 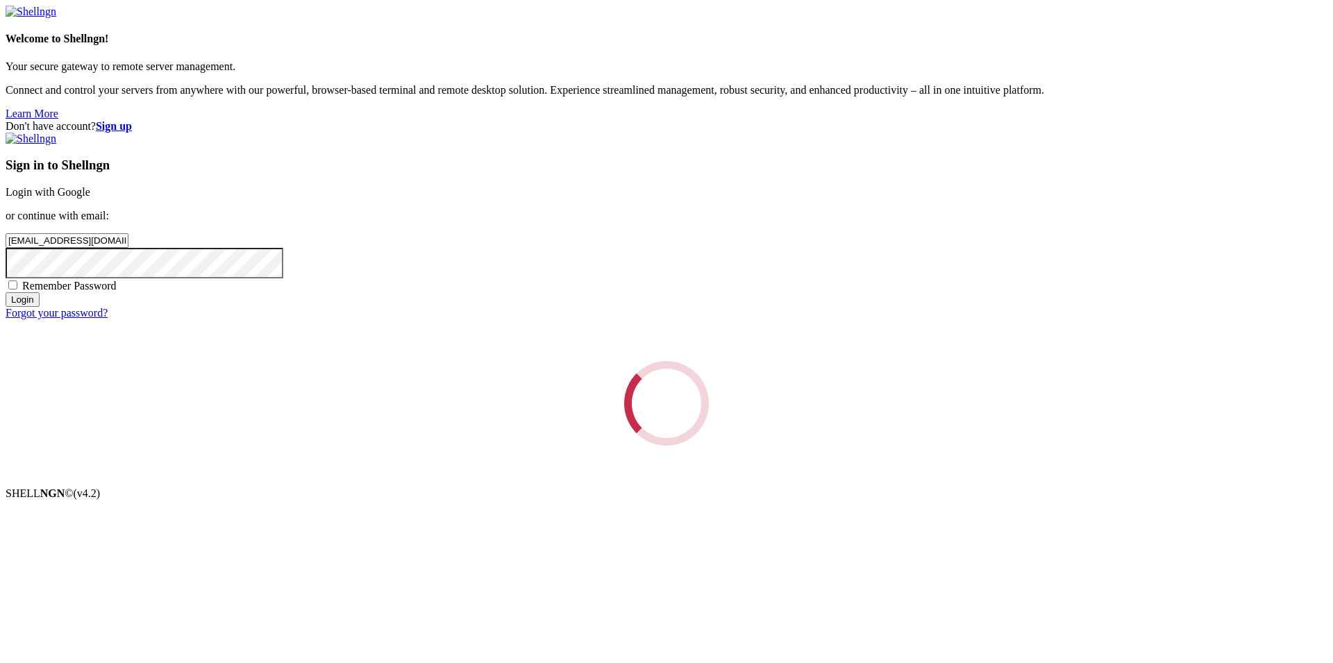 I want to click on span: SHELL ©, so click(x=53, y=493).